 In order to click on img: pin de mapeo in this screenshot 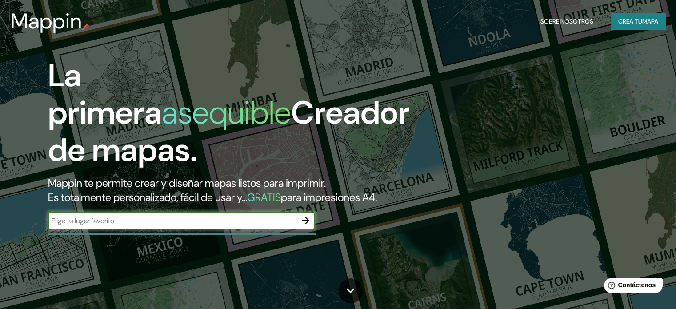, I will do `click(86, 27)`.